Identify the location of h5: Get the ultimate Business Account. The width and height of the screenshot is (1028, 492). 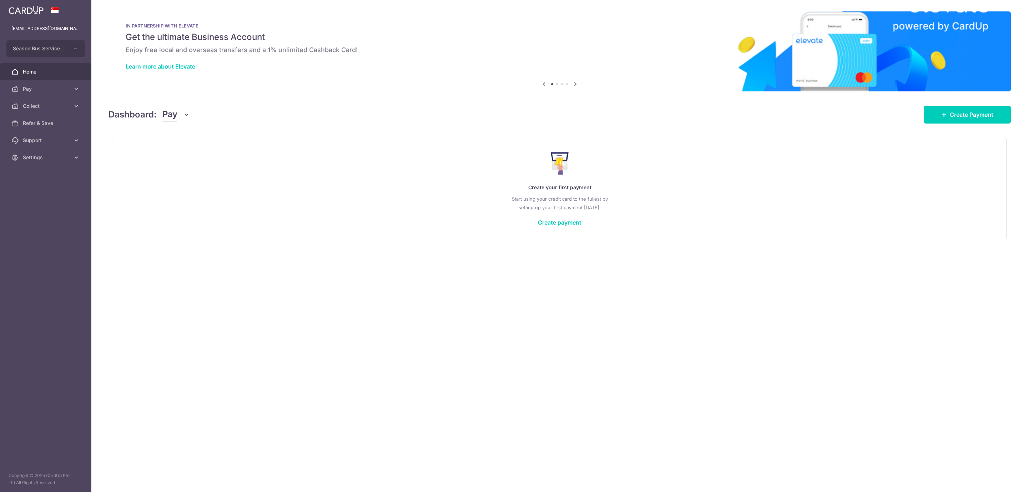
(560, 37).